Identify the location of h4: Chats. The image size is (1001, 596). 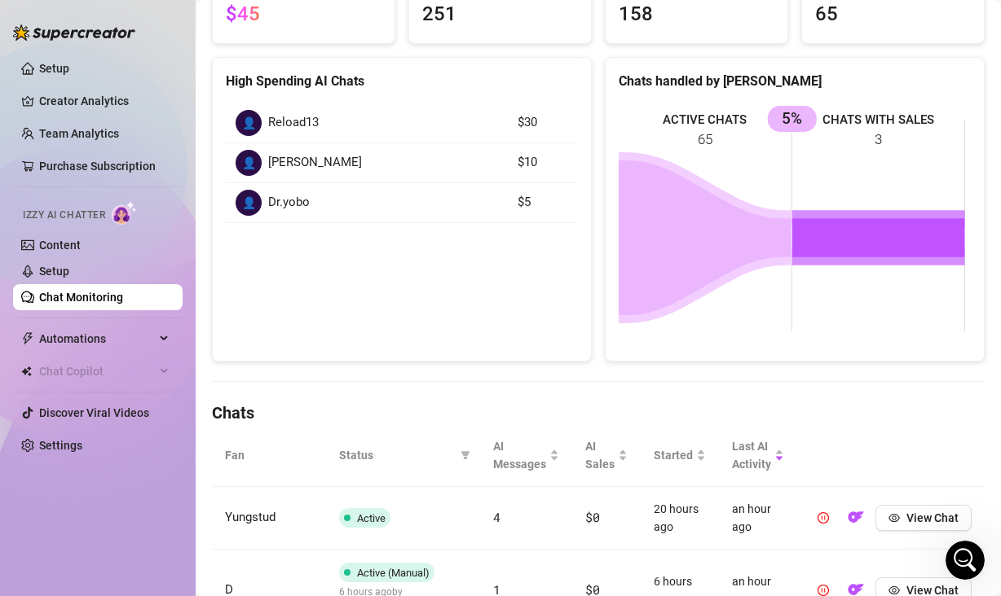
(598, 413).